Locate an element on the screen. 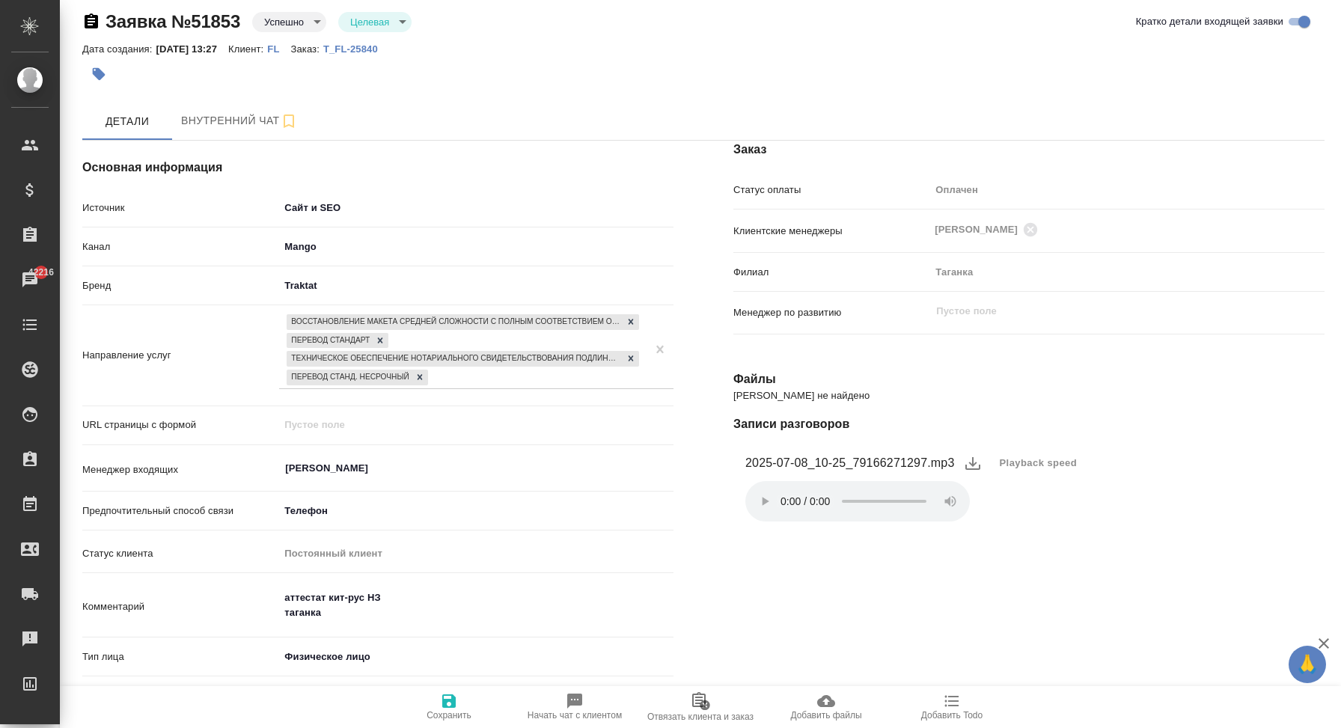 Image resolution: width=1341 pixels, height=728 pixels. div: Оплачен is located at coordinates (1127, 190).